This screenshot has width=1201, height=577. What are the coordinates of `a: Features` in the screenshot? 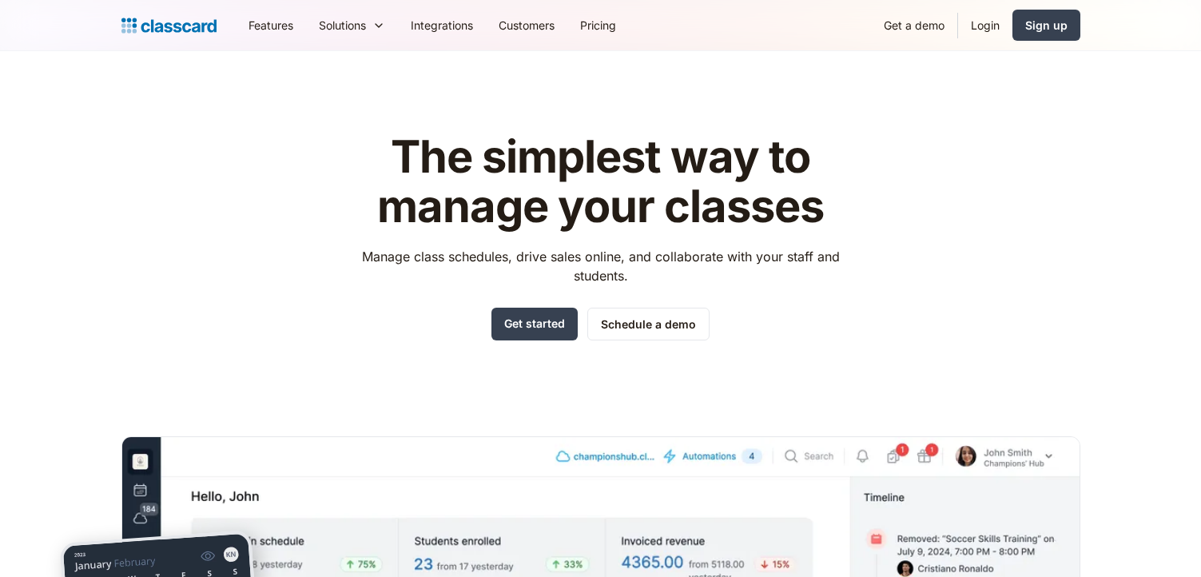 It's located at (271, 25).